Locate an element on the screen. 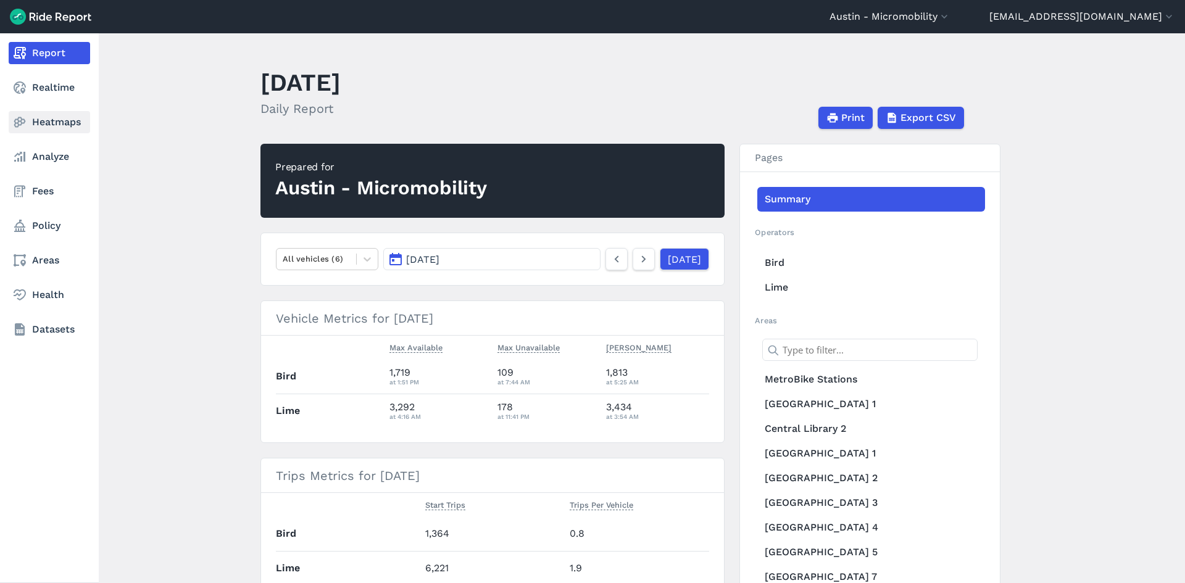  div: Prepared for is located at coordinates (381, 167).